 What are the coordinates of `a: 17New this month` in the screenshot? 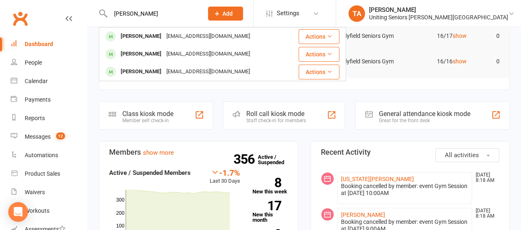 It's located at (270, 212).